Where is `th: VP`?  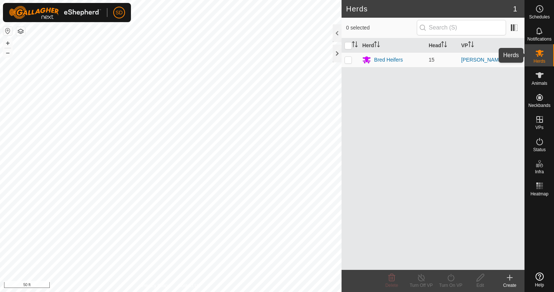 th: VP is located at coordinates (491, 45).